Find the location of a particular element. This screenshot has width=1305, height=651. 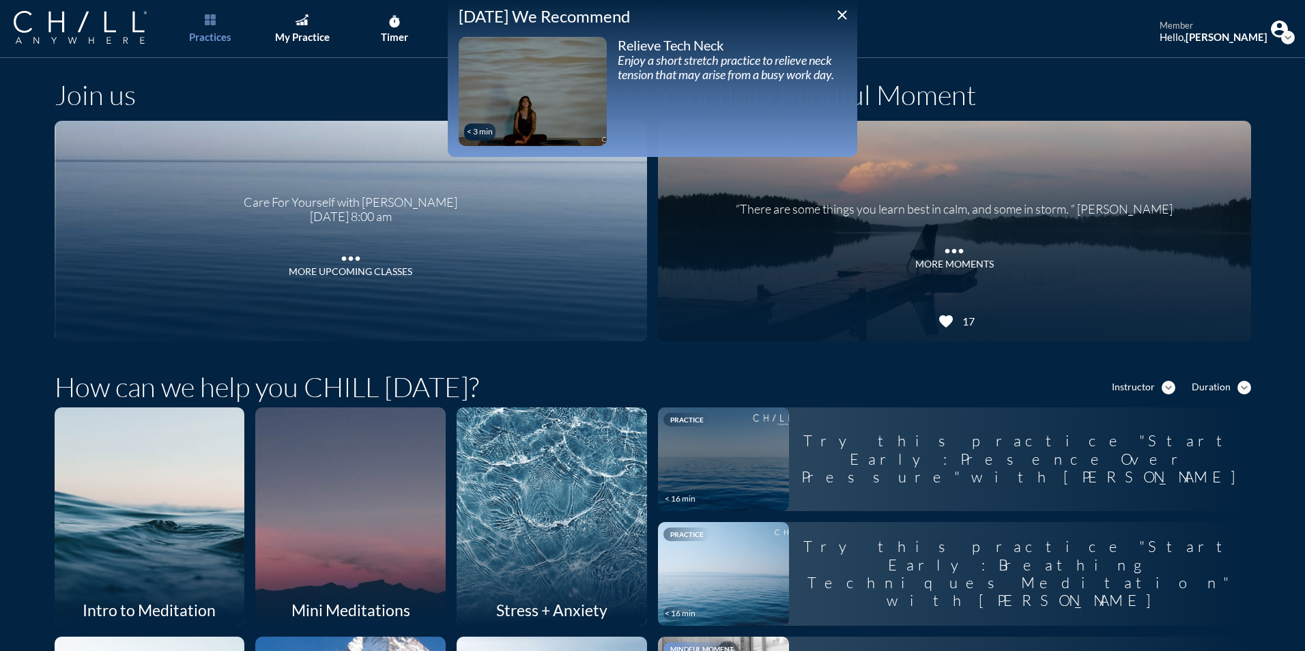

img: List is located at coordinates (210, 20).